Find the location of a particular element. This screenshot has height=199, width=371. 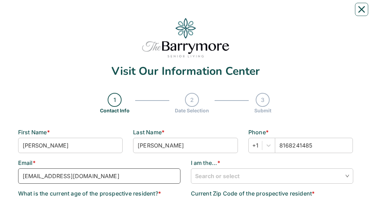

span: Email is located at coordinates (25, 163).